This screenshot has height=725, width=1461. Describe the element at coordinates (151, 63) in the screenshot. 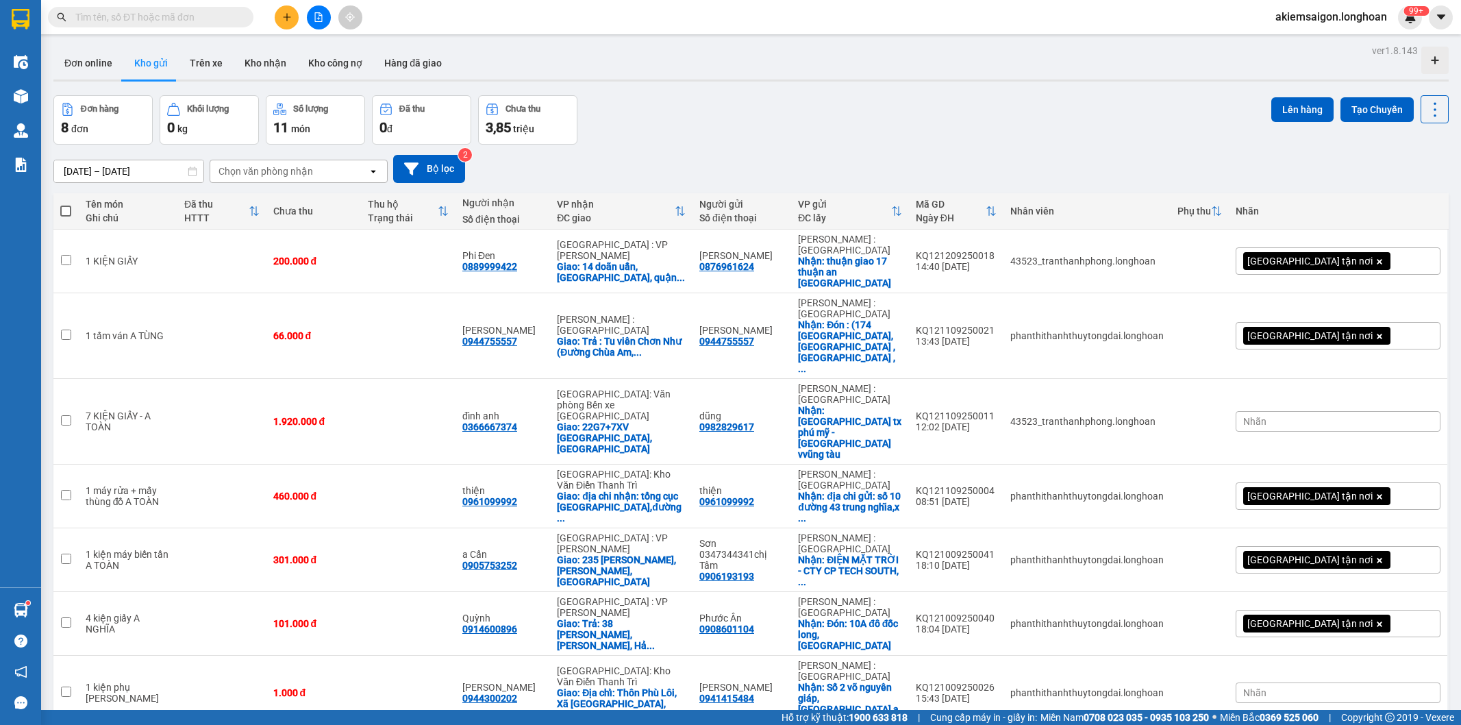

I see `button: Kho gửi` at that location.